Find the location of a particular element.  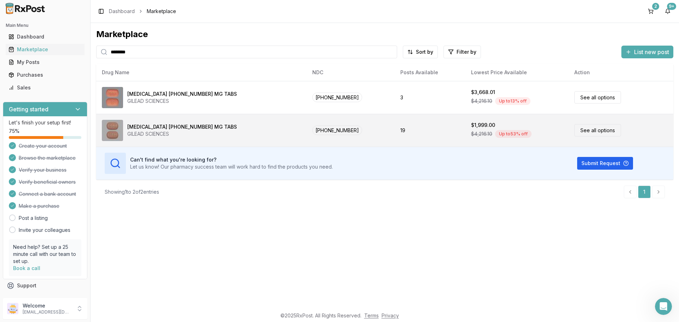

a: Sales is located at coordinates (45, 88).